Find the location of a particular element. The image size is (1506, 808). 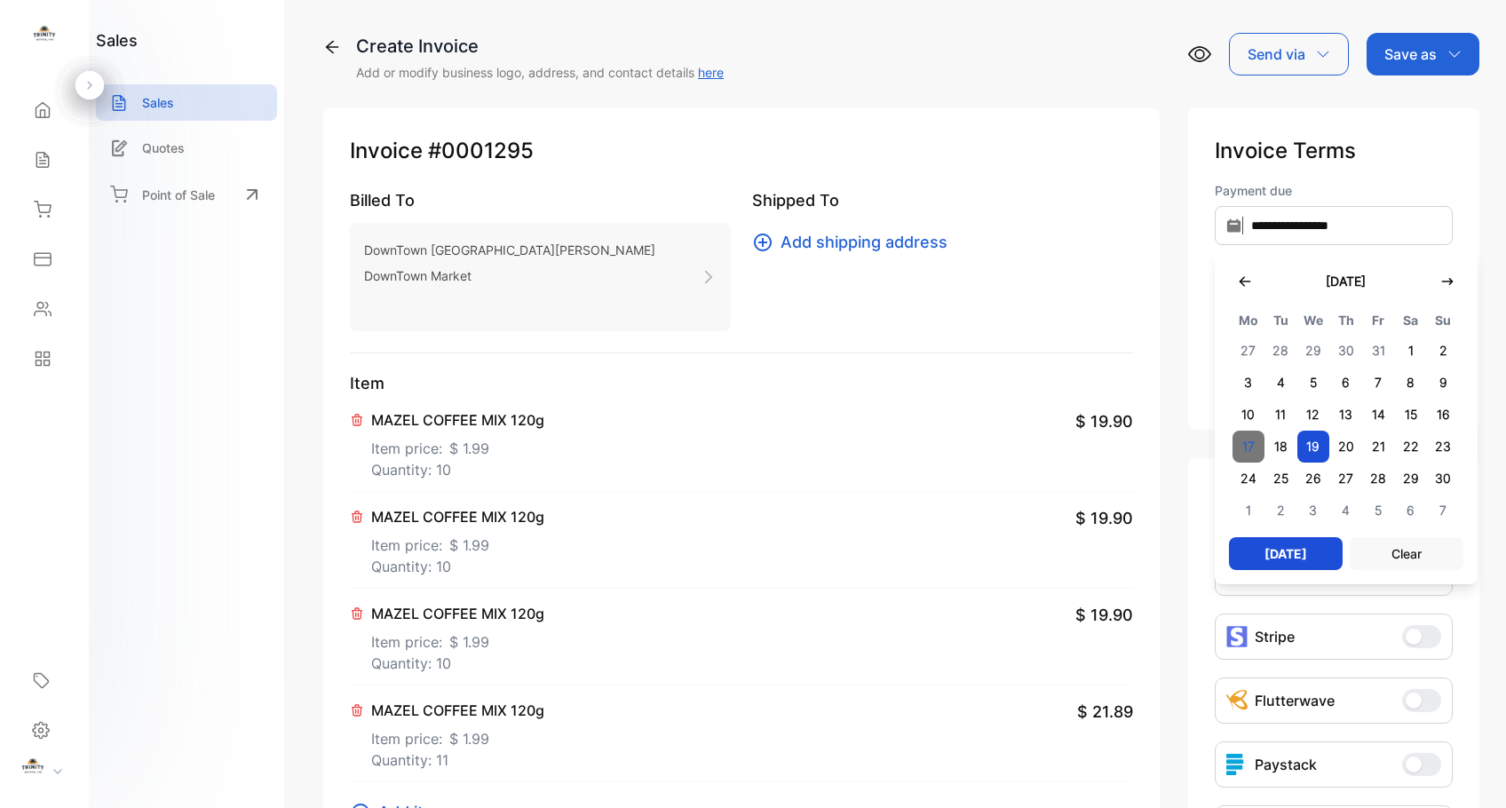

span: Tu is located at coordinates (1280, 321).